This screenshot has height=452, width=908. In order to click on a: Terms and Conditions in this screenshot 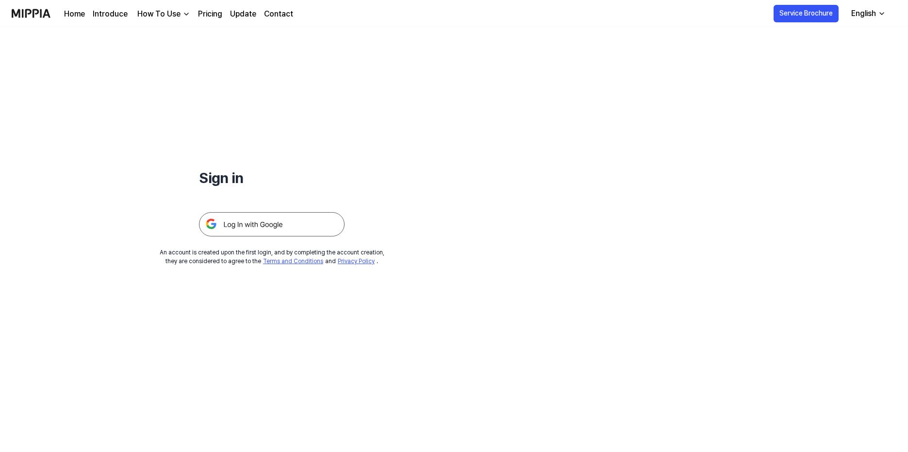, I will do `click(293, 261)`.